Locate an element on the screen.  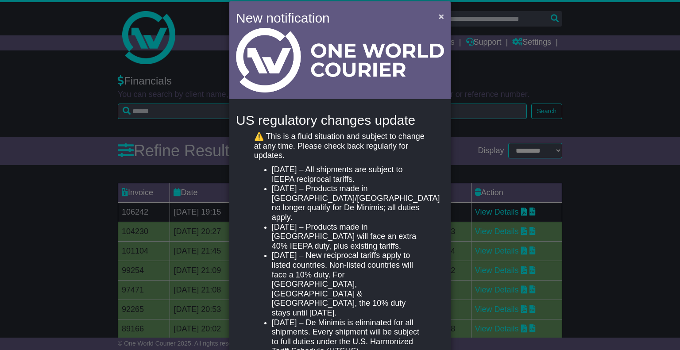
button: Close is located at coordinates (442, 16).